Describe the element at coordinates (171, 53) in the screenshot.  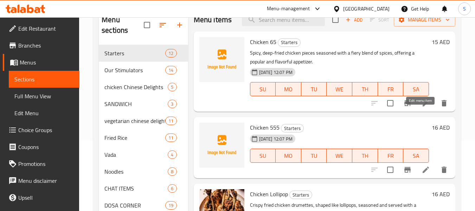
I see `span: 12` at that location.